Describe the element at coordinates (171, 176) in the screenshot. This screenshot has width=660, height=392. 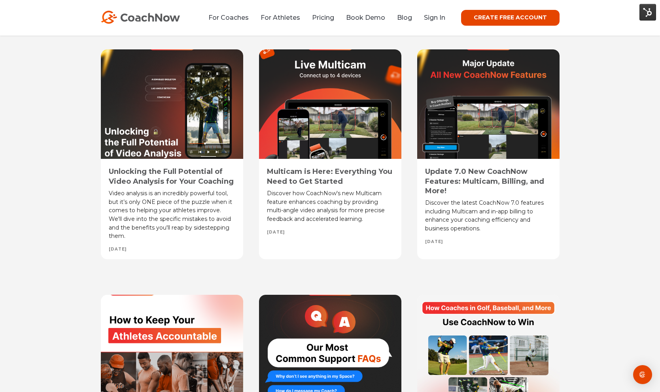
I see `a: Unlocking the Full Potential of Video Analysis for Your Coaching` at that location.